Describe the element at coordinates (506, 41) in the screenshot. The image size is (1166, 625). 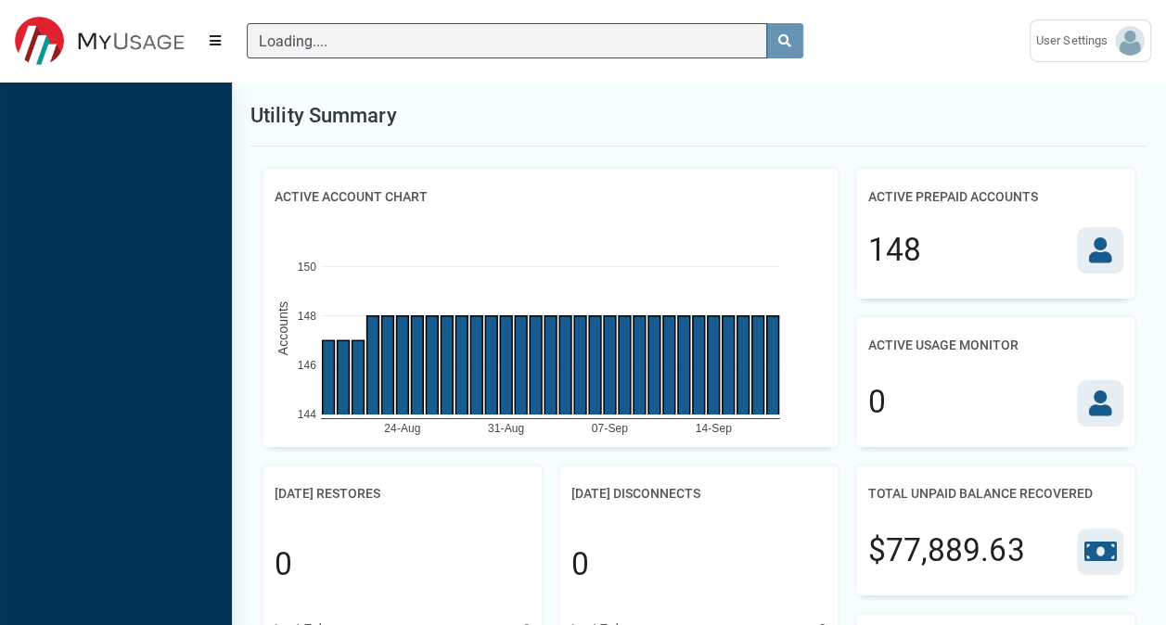
I see `input: Search` at that location.